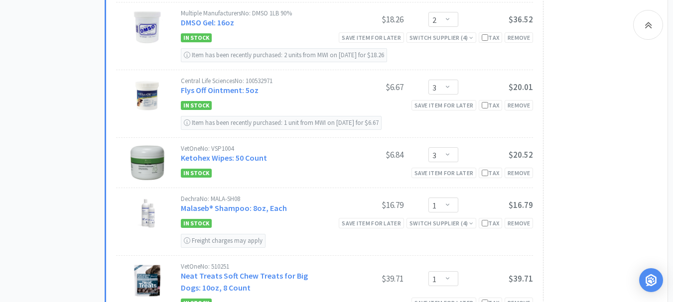 This screenshot has height=302, width=673. What do you see at coordinates (223, 241) in the screenshot?
I see `div: Freight charges may apply` at bounding box center [223, 241].